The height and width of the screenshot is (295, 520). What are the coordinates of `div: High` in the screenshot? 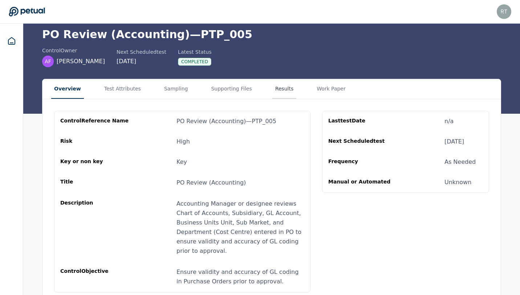 It's located at (183, 142).